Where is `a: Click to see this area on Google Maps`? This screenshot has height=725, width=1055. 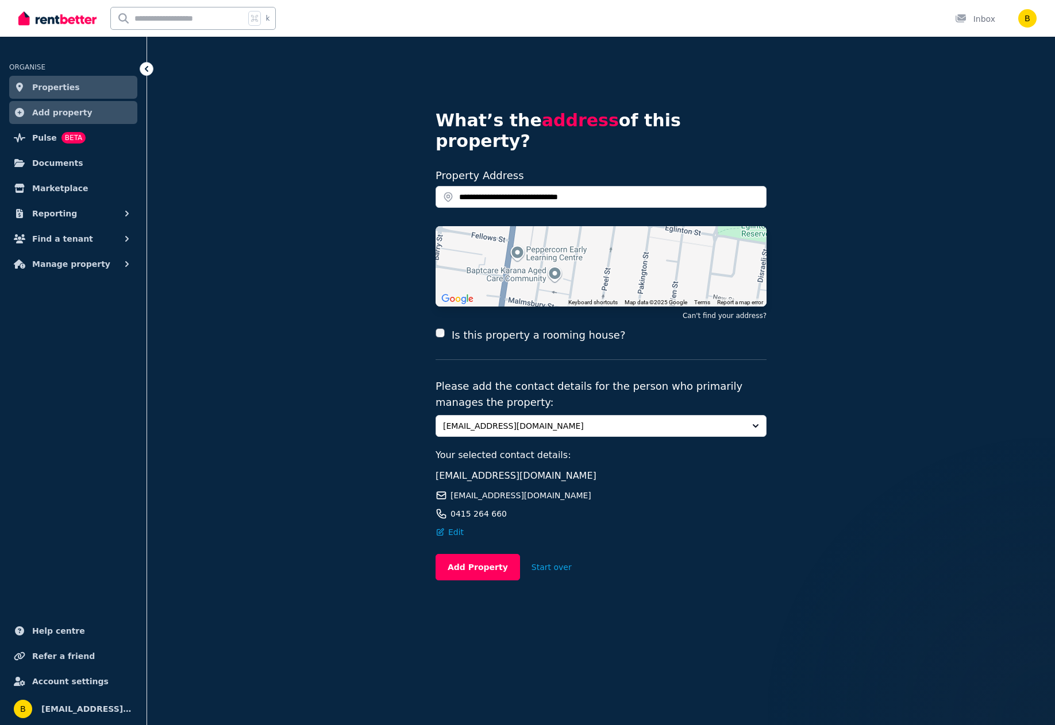 a: Click to see this area on Google Maps is located at coordinates (457, 299).